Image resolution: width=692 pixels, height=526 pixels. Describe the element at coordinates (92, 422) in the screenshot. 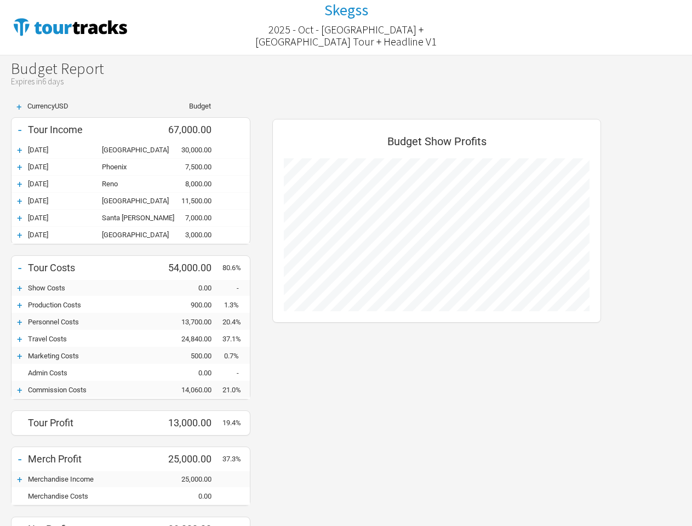

I see `div: Tour Profit` at that location.